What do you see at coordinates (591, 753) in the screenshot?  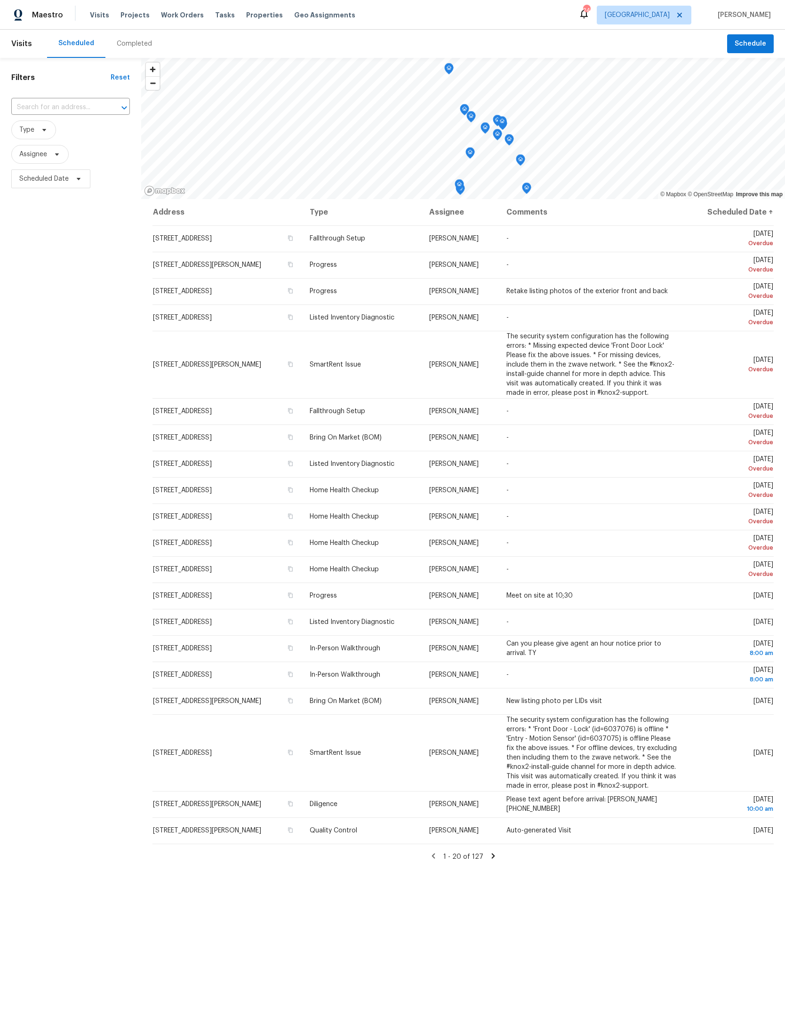 I see `span: The security system configuration has the following errors: * 'Front Door - Lock' (id=6037076) is...` at bounding box center [591, 753].